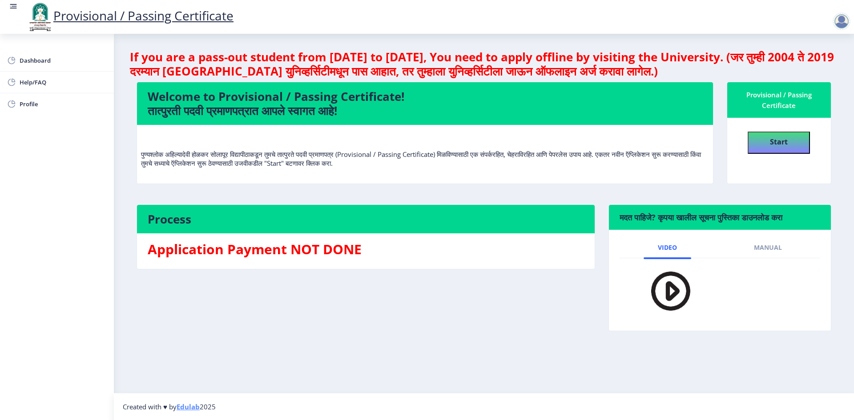  I want to click on img: PLAY.png, so click(665, 291).